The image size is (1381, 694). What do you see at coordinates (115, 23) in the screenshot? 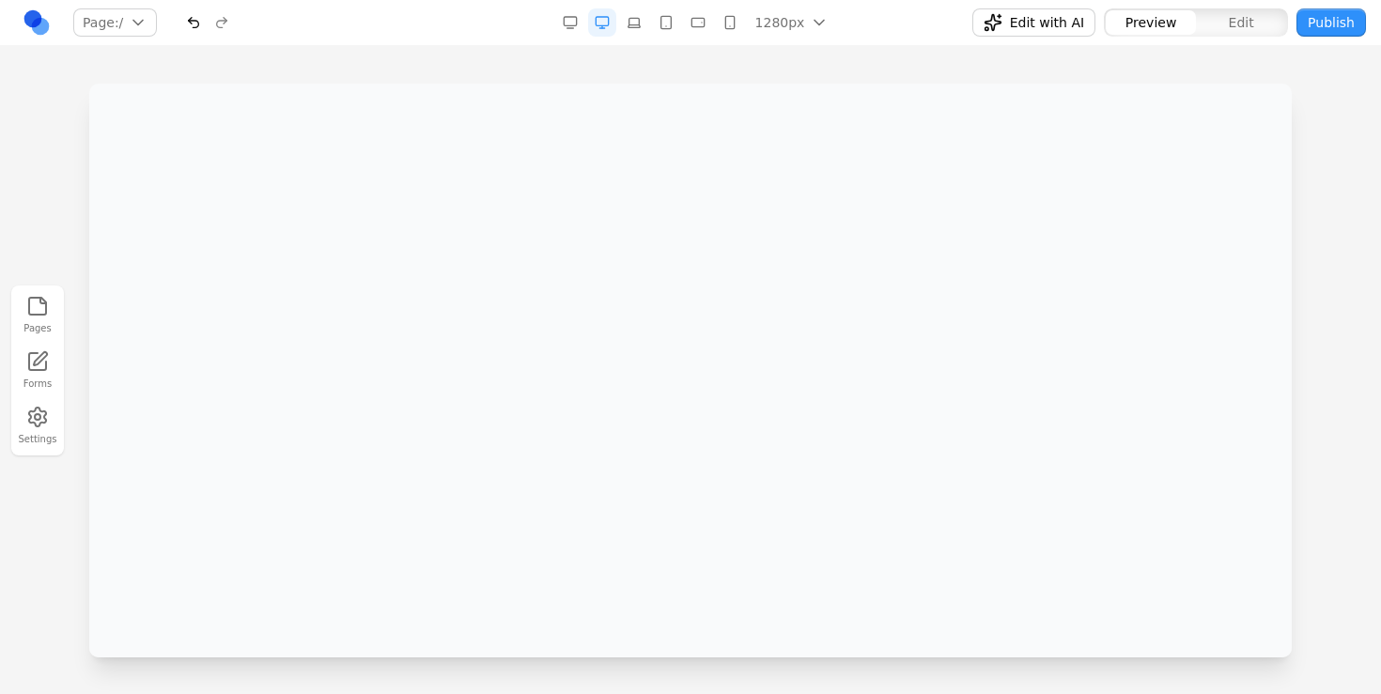
I see `button: Page:/` at bounding box center [115, 23].